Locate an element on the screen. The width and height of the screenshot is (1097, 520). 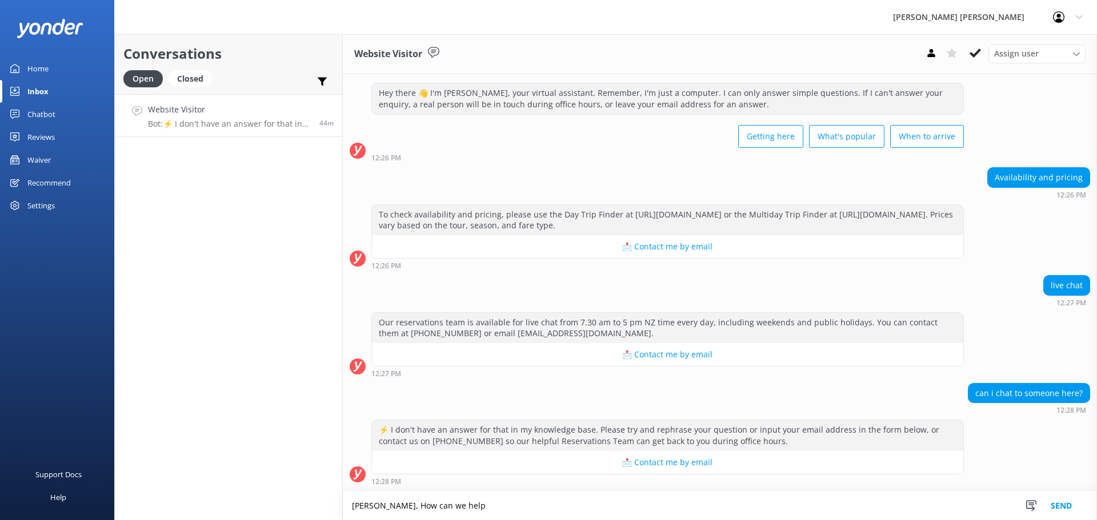
div: Settings is located at coordinates (41, 206).